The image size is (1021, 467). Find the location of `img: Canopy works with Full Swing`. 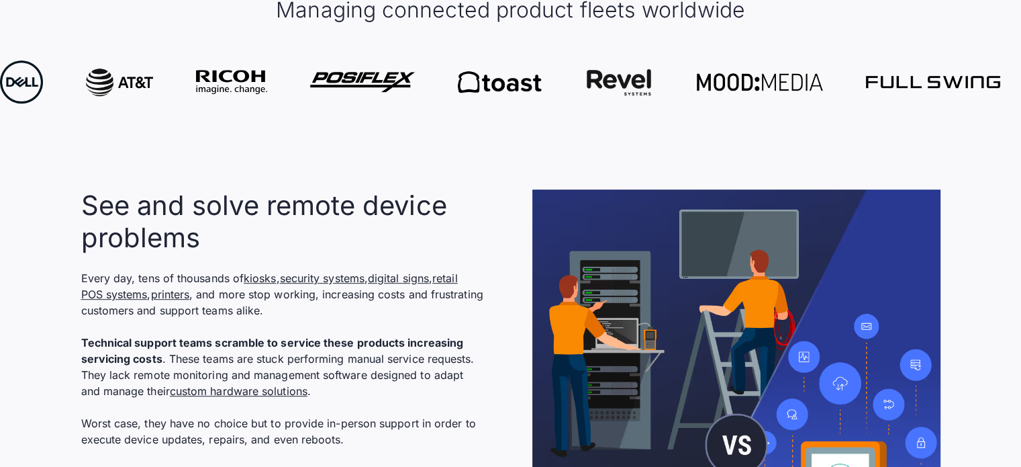

img: Canopy works with Full Swing is located at coordinates (933, 81).